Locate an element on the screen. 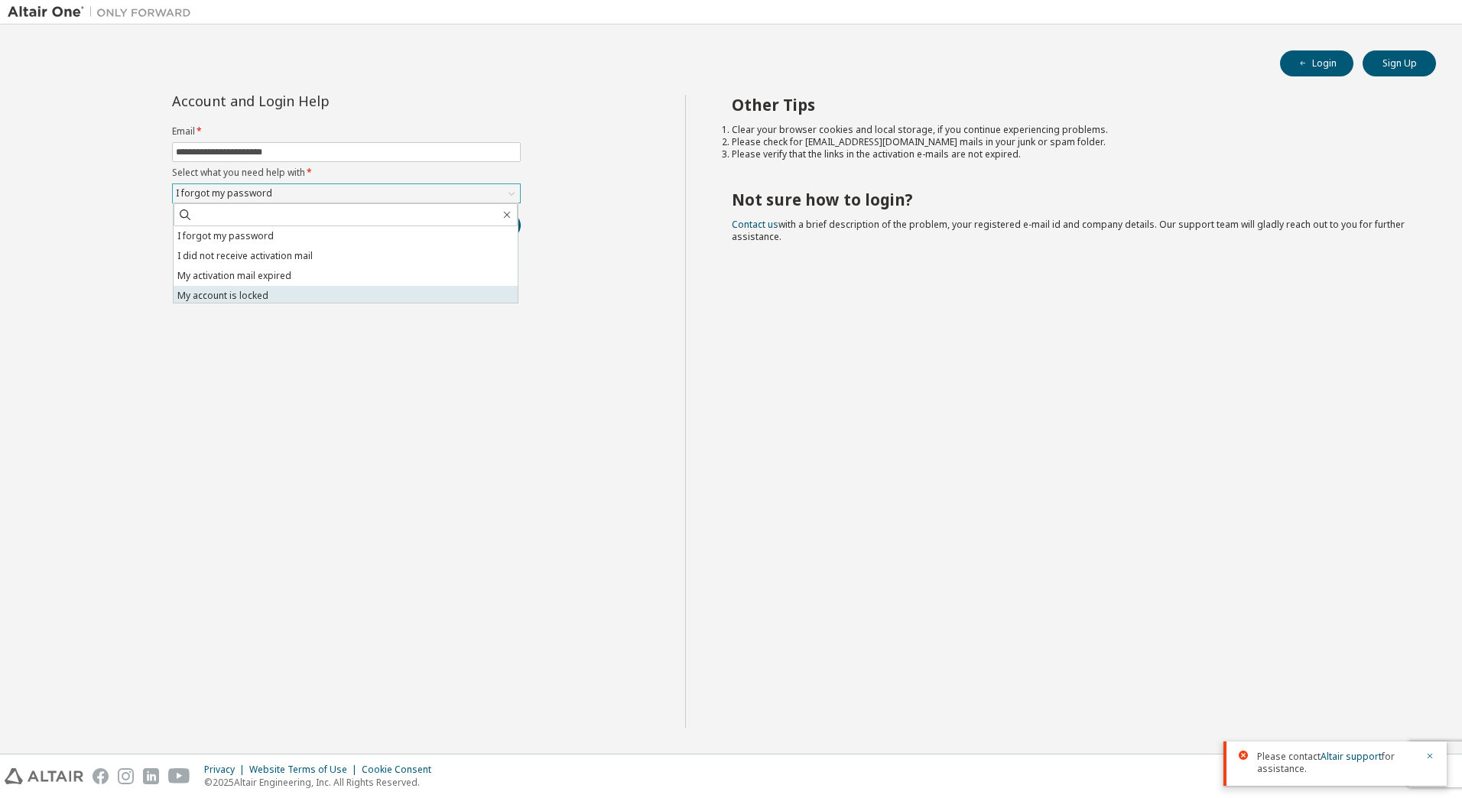 The height and width of the screenshot is (798, 1462). div: Privacy is located at coordinates (226, 770).